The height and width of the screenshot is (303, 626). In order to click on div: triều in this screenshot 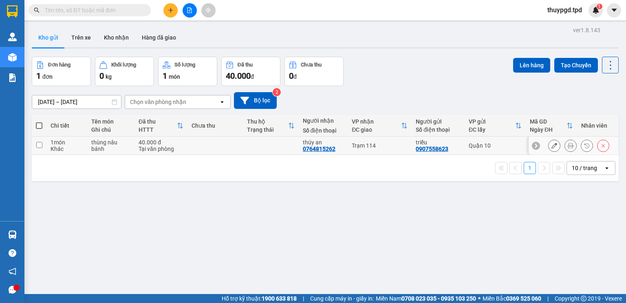, I will do `click(438, 142)`.